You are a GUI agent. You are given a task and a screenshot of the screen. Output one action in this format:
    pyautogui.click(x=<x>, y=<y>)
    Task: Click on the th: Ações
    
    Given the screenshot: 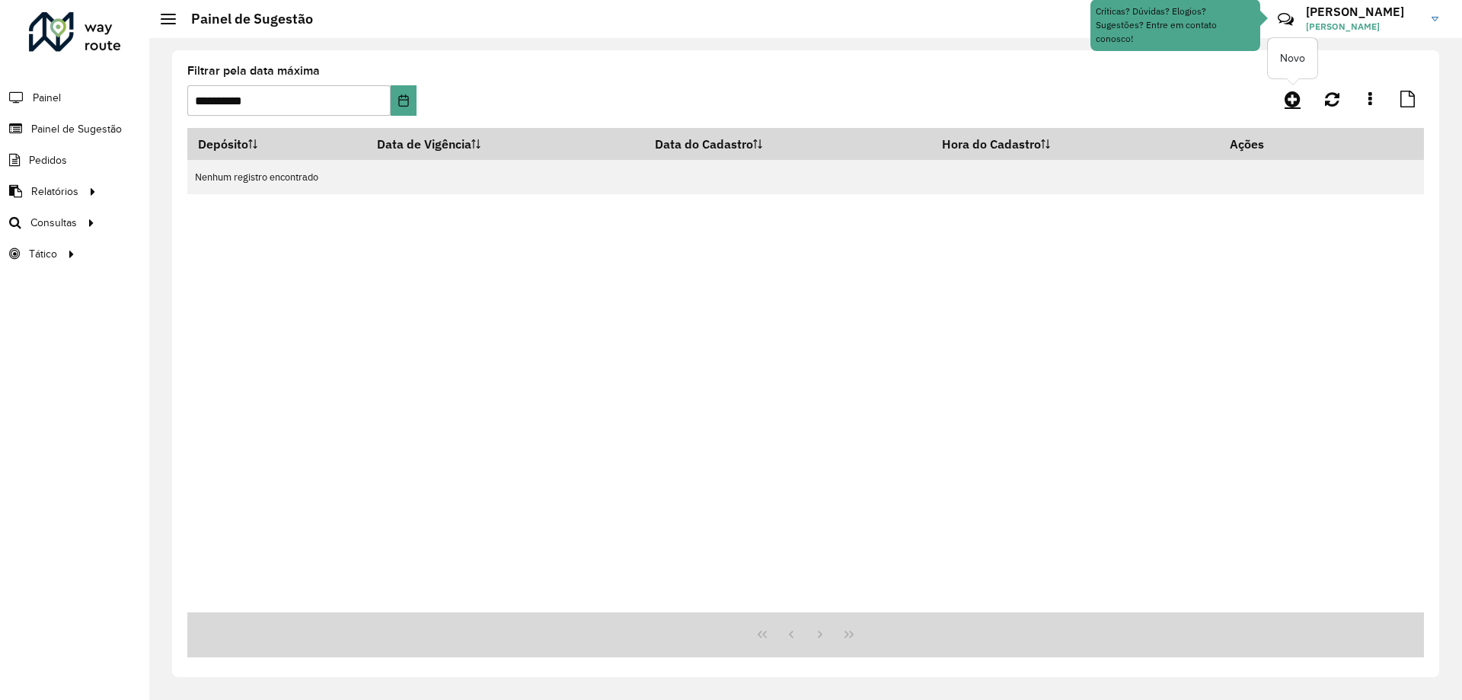 What is the action you would take?
    pyautogui.click(x=1265, y=144)
    